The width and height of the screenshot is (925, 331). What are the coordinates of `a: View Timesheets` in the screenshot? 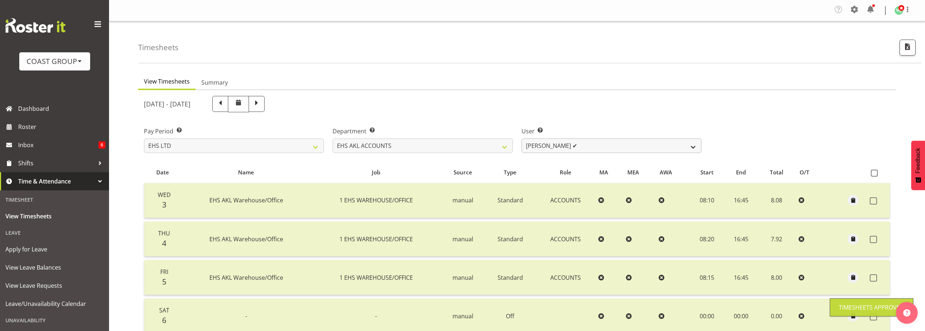 It's located at (55, 216).